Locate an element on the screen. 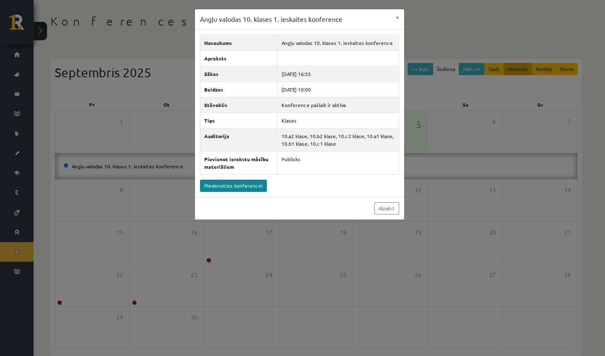 The image size is (605, 356). th: Nosaukums is located at coordinates (239, 42).